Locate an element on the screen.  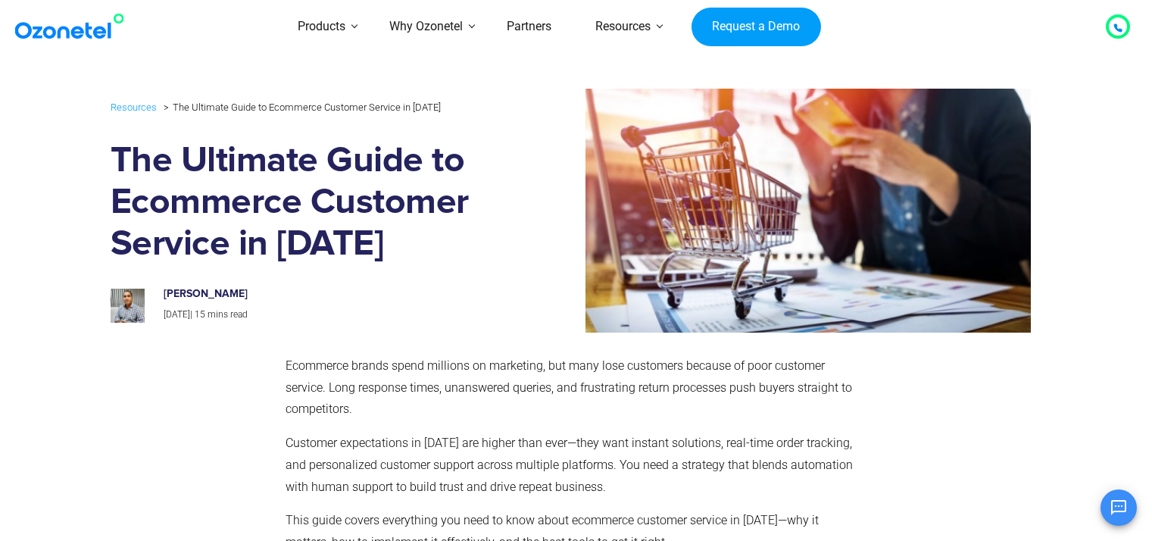
span: 15 is located at coordinates (200, 314).